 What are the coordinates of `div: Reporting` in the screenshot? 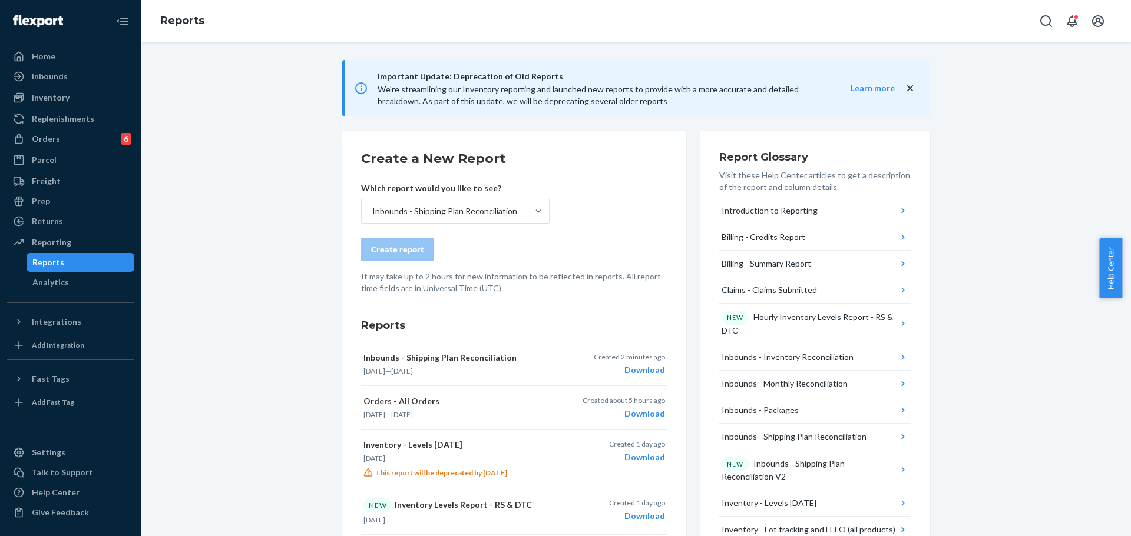 It's located at (51, 243).